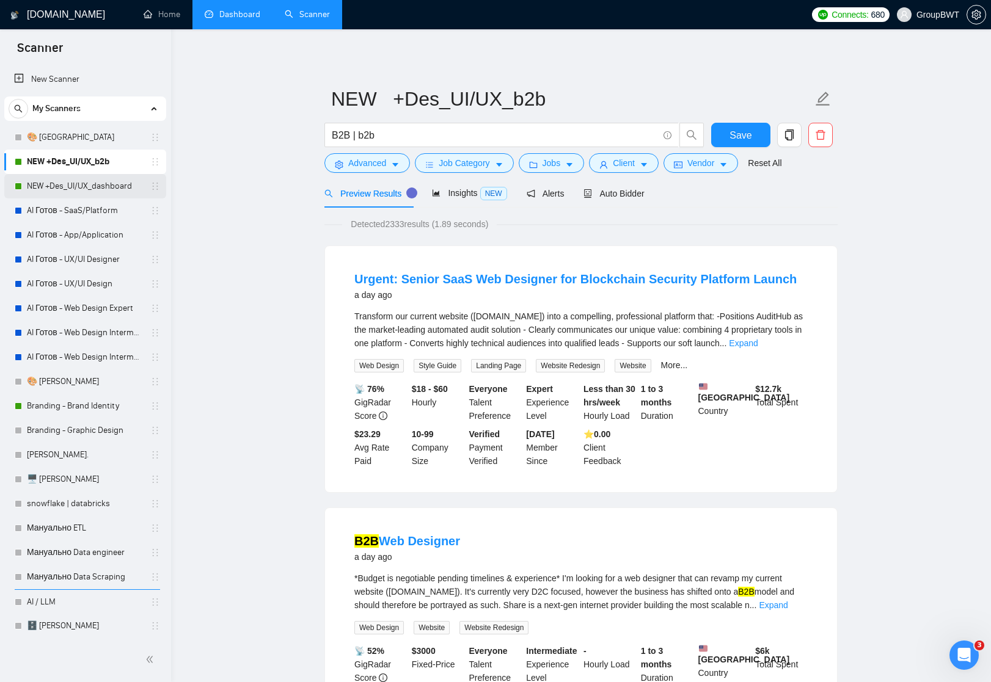 This screenshot has width=991, height=682. I want to click on mark: B2B, so click(366, 541).